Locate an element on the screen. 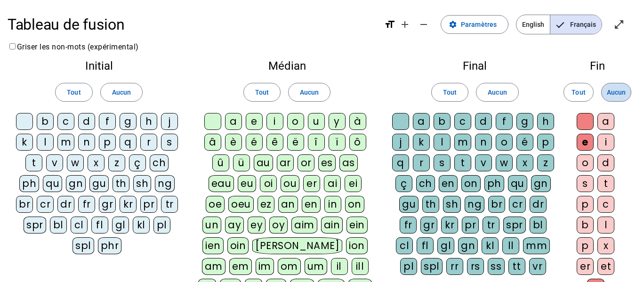 Image resolution: width=636 pixels, height=282 pixels. div: om is located at coordinates (289, 266).